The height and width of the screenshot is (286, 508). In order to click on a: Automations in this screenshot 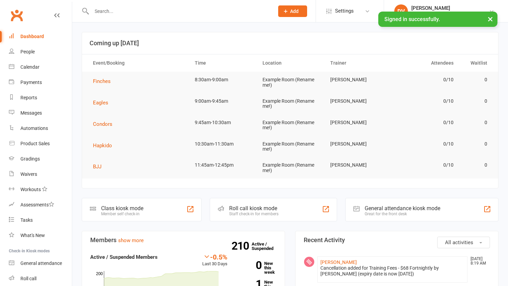, I will do `click(40, 128)`.